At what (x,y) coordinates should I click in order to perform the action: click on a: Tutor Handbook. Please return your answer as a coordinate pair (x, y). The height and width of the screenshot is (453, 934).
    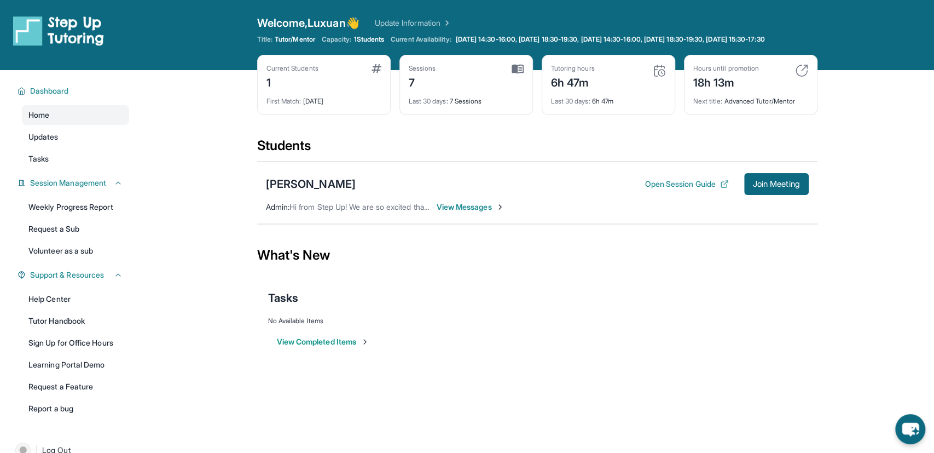
    Looking at the image, I should click on (76, 321).